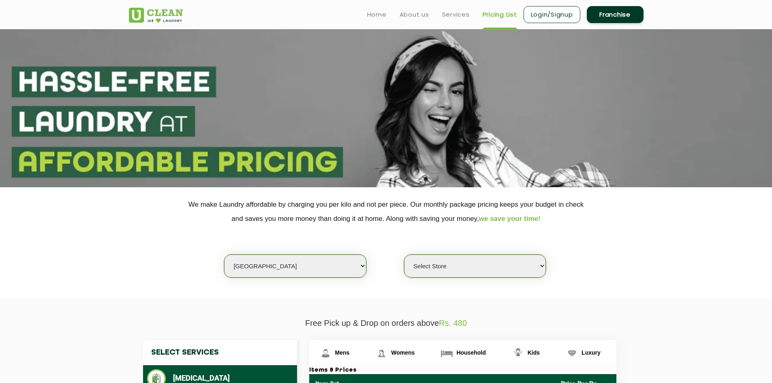 This screenshot has height=383, width=772. Describe the element at coordinates (616, 15) in the screenshot. I see `a: Franchise` at that location.